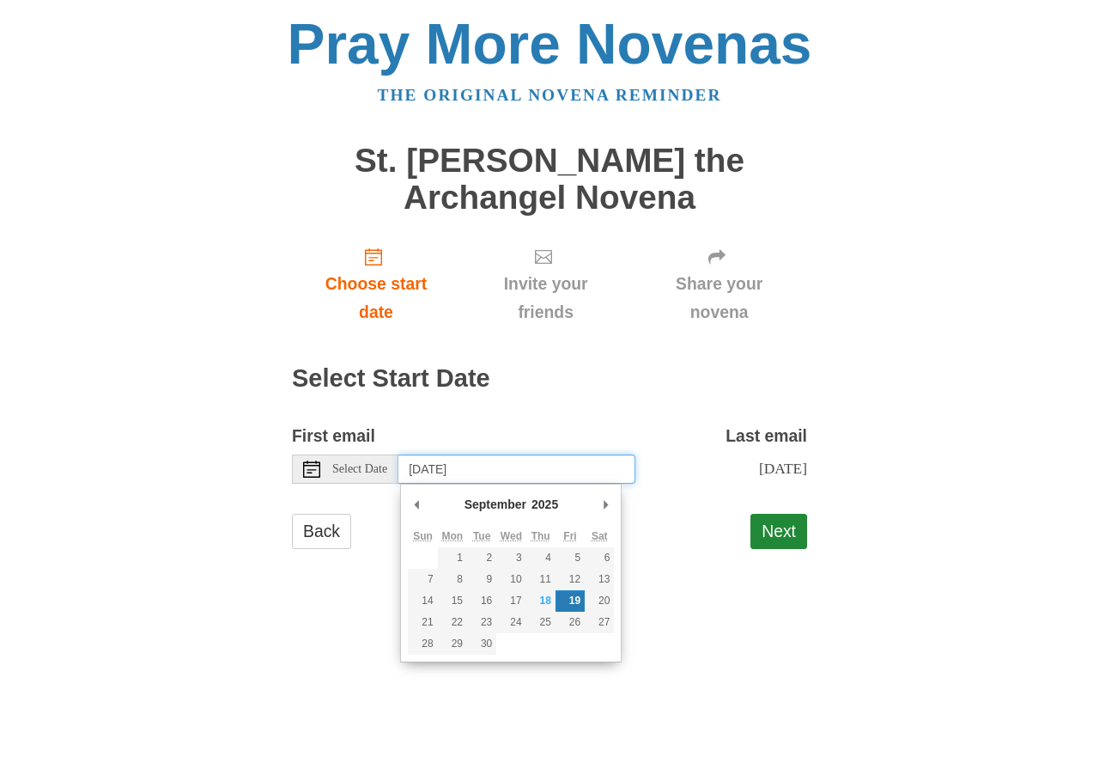  What do you see at coordinates (376, 283) in the screenshot?
I see `a: Choose start date` at bounding box center [376, 283].